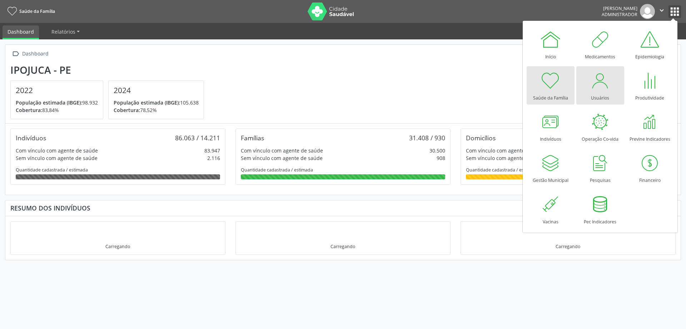  What do you see at coordinates (427, 138) in the screenshot?
I see `div: 31.408 / 930` at bounding box center [427, 138].